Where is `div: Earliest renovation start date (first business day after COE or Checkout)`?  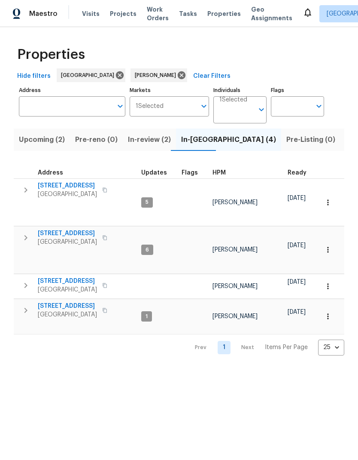 div: Earliest renovation start date (first business day after COE or Checkout) is located at coordinates (301, 173).